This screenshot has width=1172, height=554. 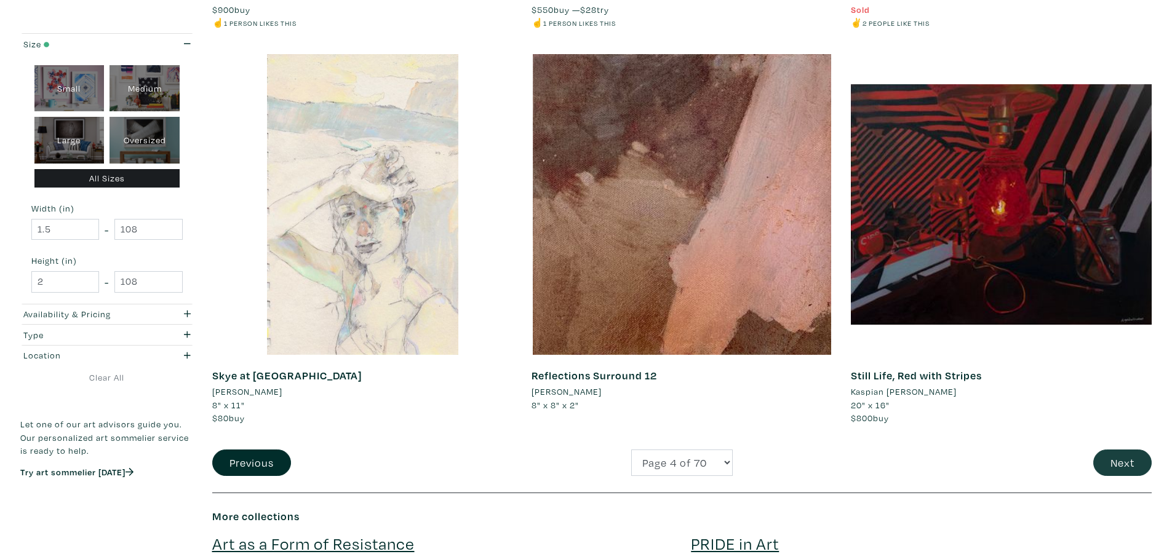 I want to click on span: 20" x 16", so click(x=870, y=405).